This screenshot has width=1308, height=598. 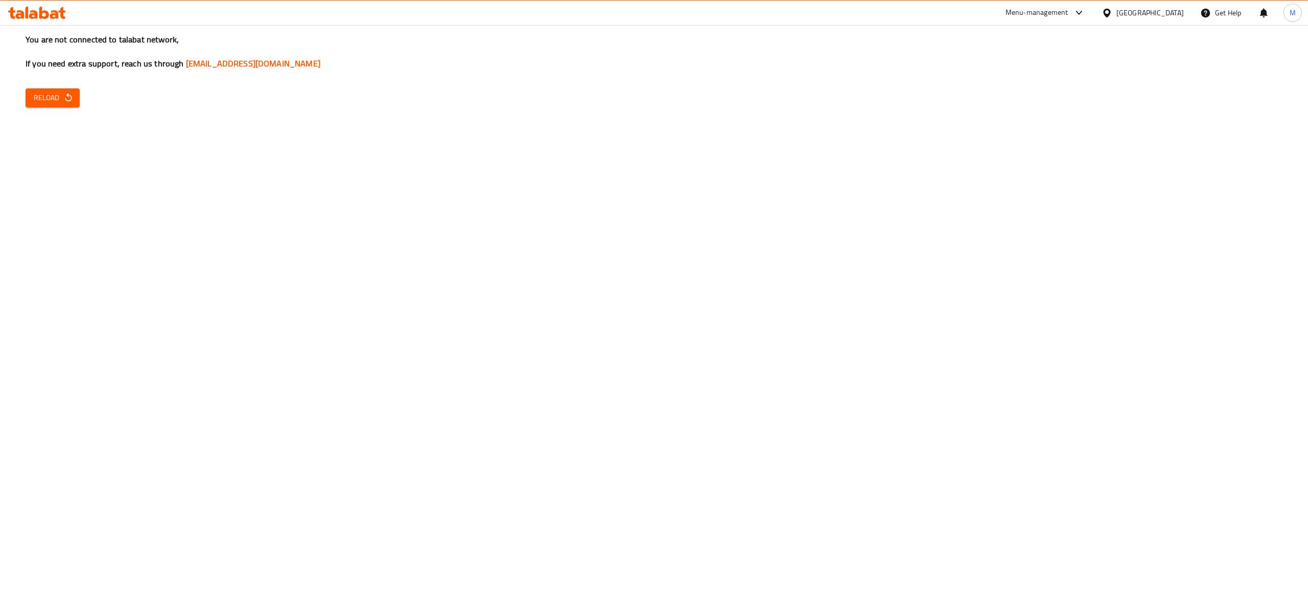 What do you see at coordinates (53, 98) in the screenshot?
I see `span: Reload` at bounding box center [53, 98].